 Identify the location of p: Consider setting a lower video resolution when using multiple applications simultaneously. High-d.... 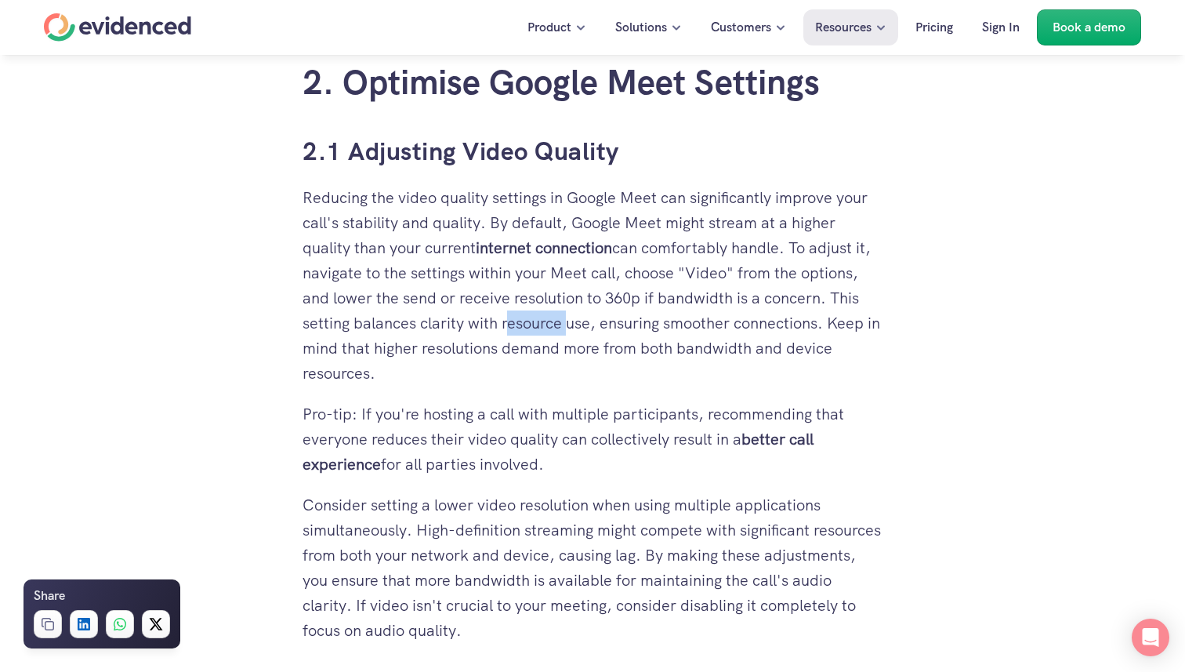
(592, 567).